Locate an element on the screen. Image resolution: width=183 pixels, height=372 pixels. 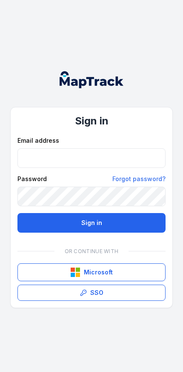
h1: Sign in is located at coordinates (92, 121).